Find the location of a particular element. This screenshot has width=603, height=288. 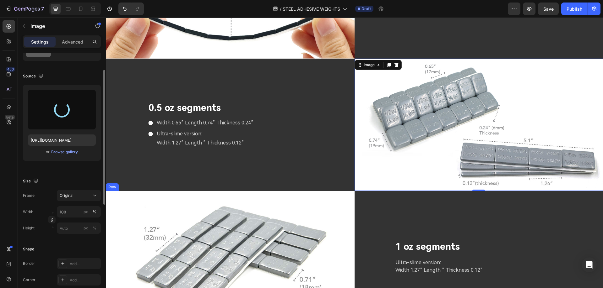

div: Publish is located at coordinates (574, 9).